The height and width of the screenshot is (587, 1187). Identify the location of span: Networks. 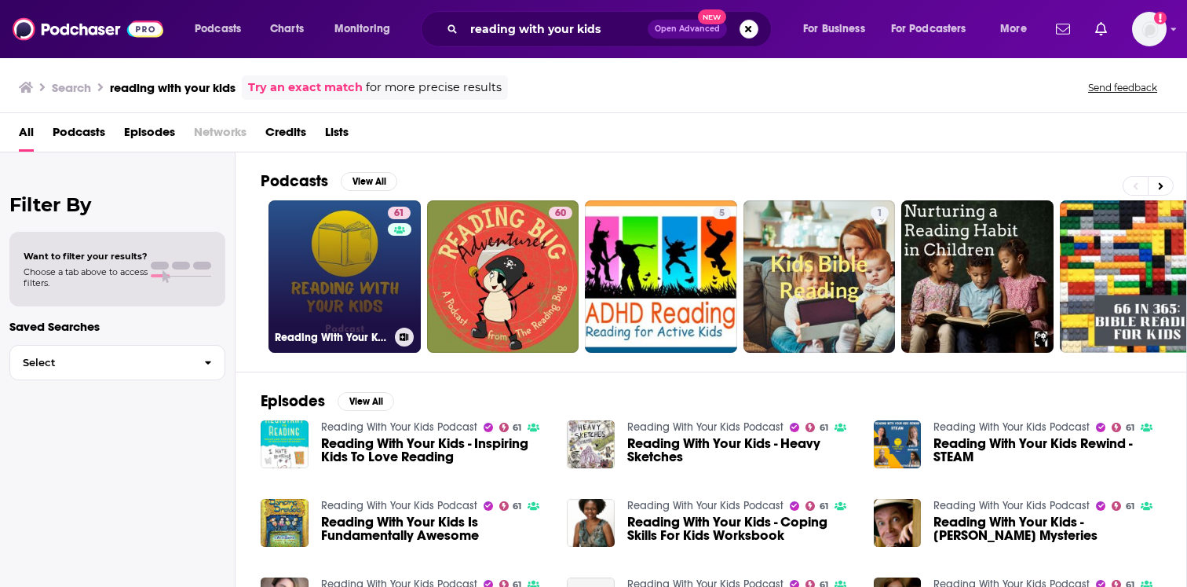
(220, 135).